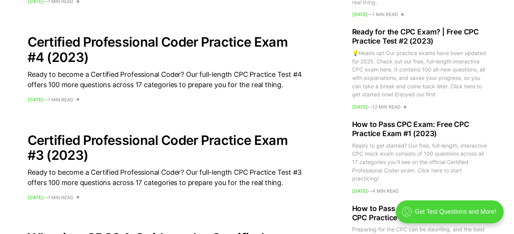 The height and width of the screenshot is (234, 514). What do you see at coordinates (387, 107) in the screenshot?
I see `span: 12 min read` at bounding box center [387, 107].